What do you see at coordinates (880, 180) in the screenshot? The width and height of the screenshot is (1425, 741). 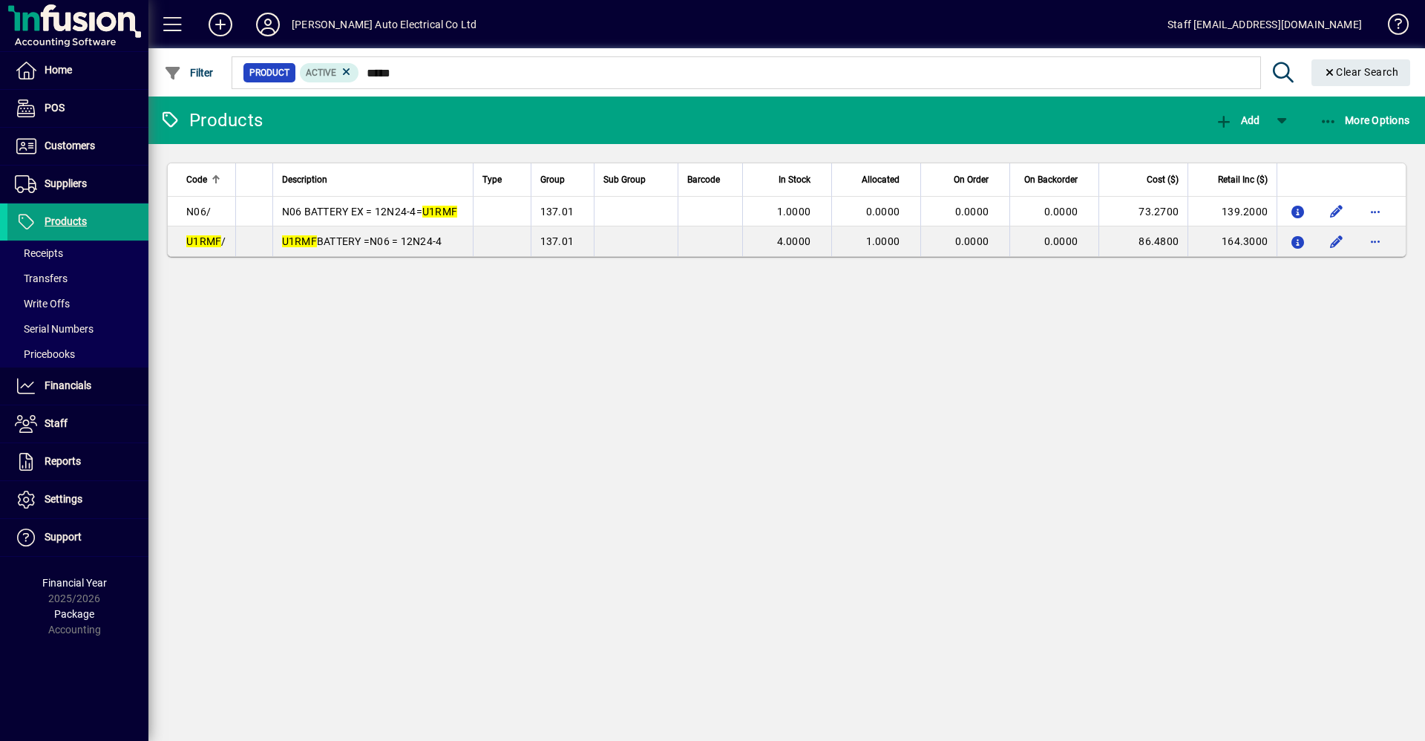 I see `span: Allocated` at bounding box center [880, 180].